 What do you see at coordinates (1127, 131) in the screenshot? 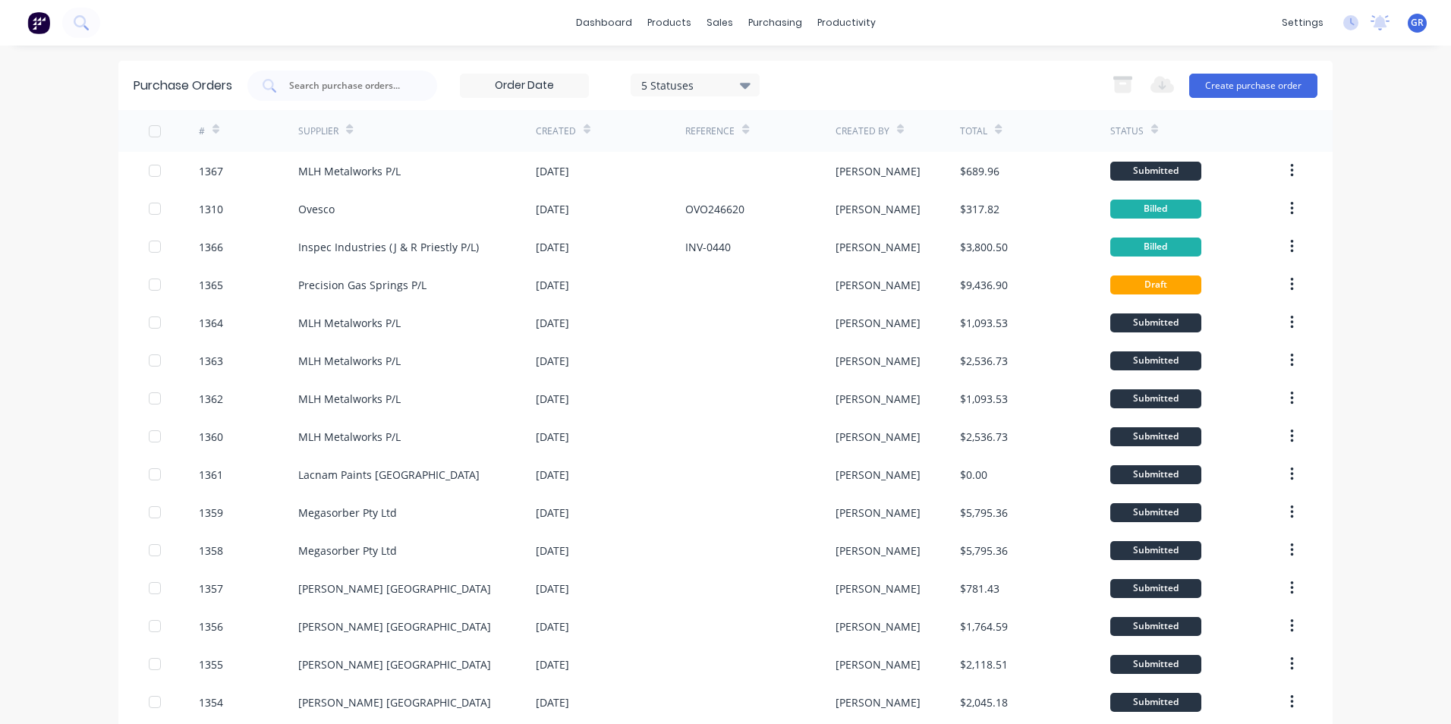
I see `div: Status` at bounding box center [1127, 131].